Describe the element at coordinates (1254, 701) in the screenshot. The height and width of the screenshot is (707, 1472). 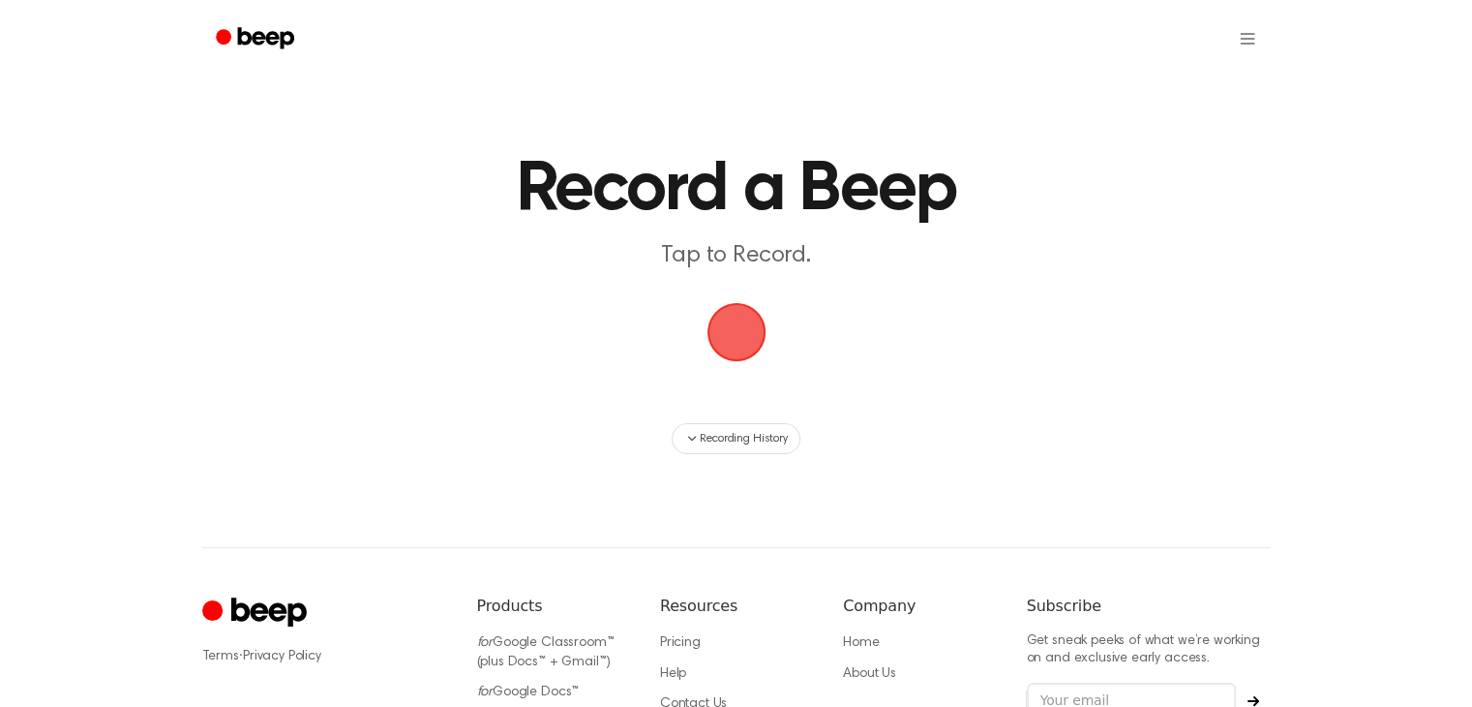
I see `button: Subscribe` at that location.